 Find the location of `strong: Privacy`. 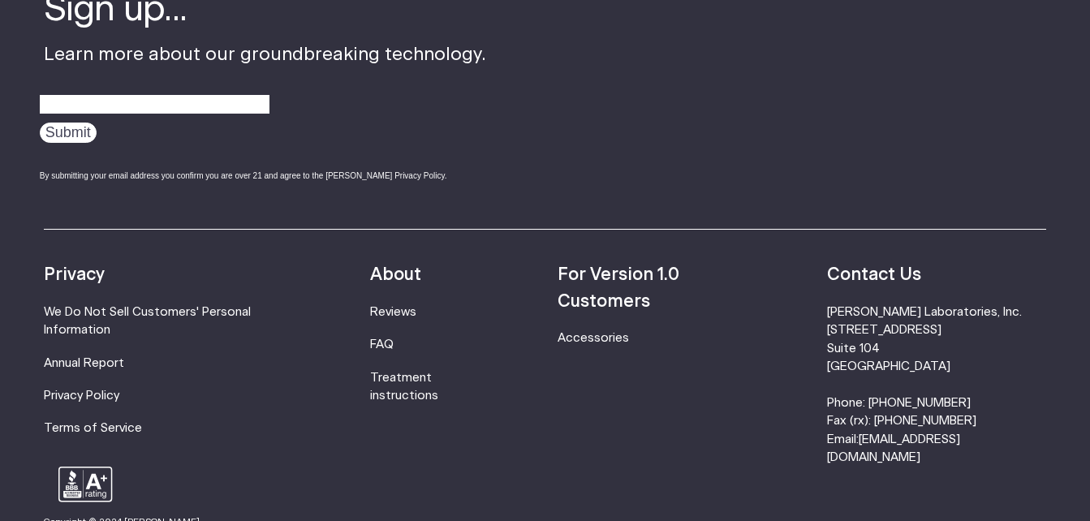

strong: Privacy is located at coordinates (74, 274).